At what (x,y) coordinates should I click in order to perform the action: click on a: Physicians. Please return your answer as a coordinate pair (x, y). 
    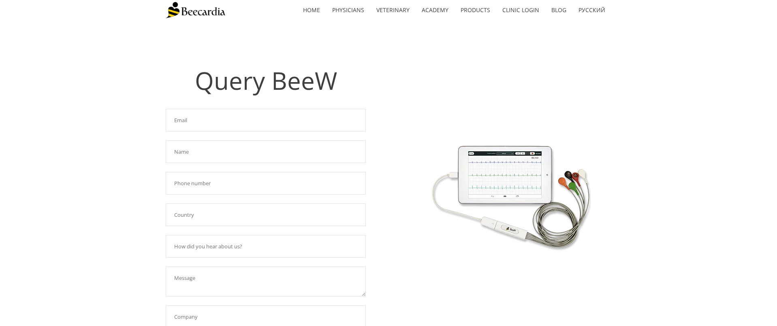
    Looking at the image, I should click on (348, 10).